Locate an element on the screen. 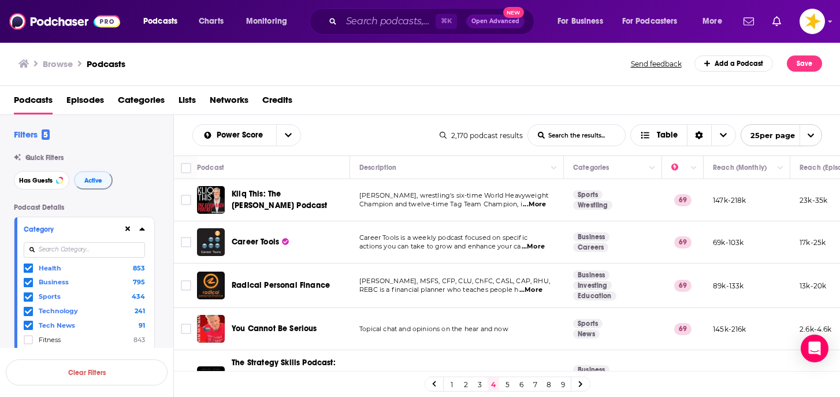  span: ...More is located at coordinates (533, 247).